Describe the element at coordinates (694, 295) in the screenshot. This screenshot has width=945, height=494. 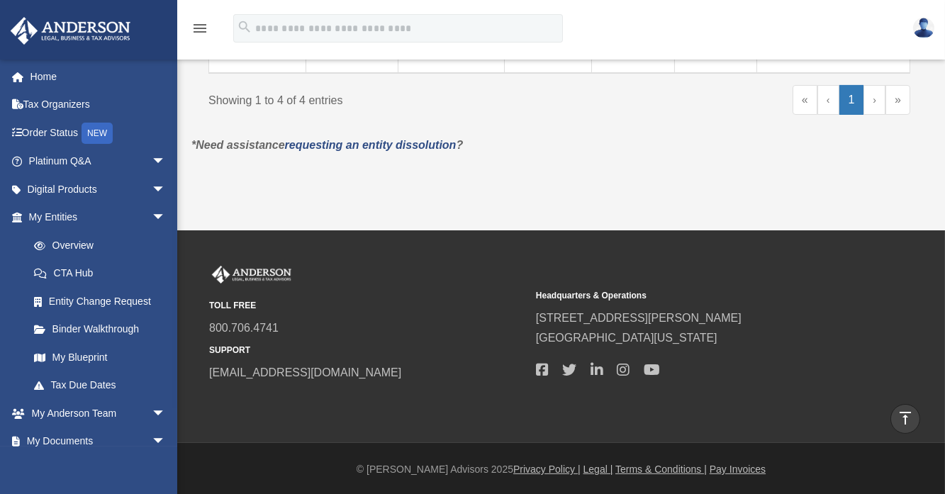
I see `small: Headquarters & Operations` at that location.